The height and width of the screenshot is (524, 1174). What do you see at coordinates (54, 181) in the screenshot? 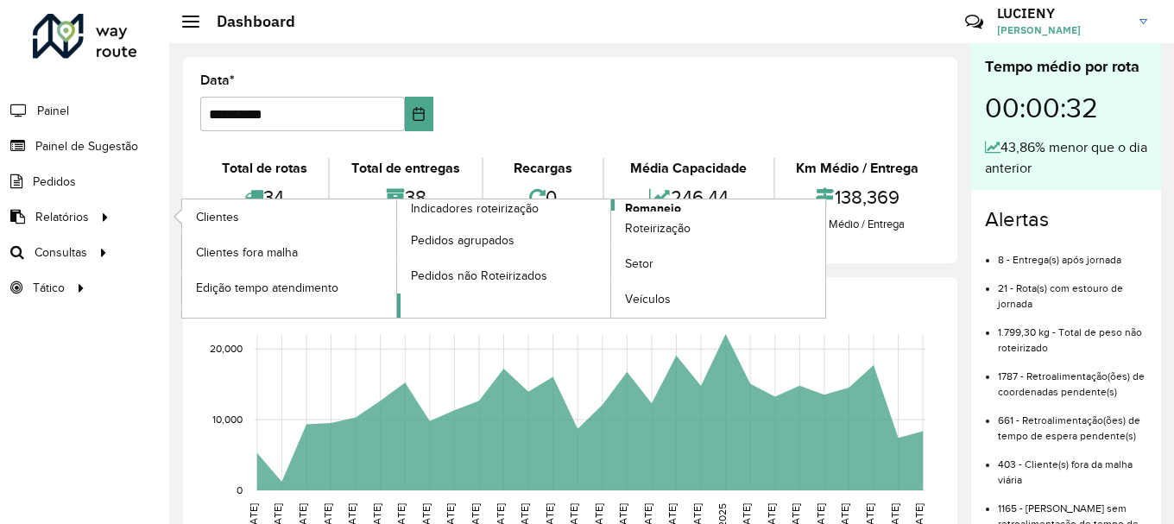
I see `span: Pedidos` at bounding box center [54, 181].